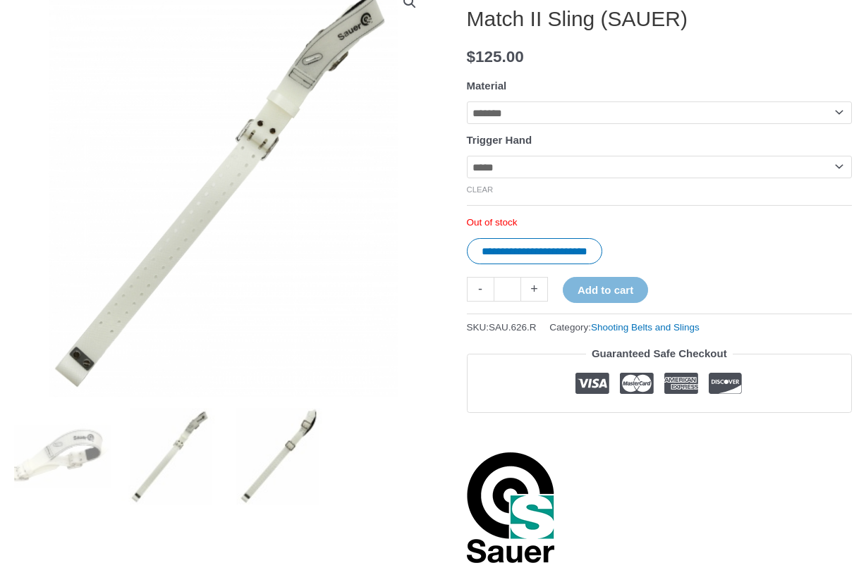  I want to click on span: Category:, so click(624, 327).